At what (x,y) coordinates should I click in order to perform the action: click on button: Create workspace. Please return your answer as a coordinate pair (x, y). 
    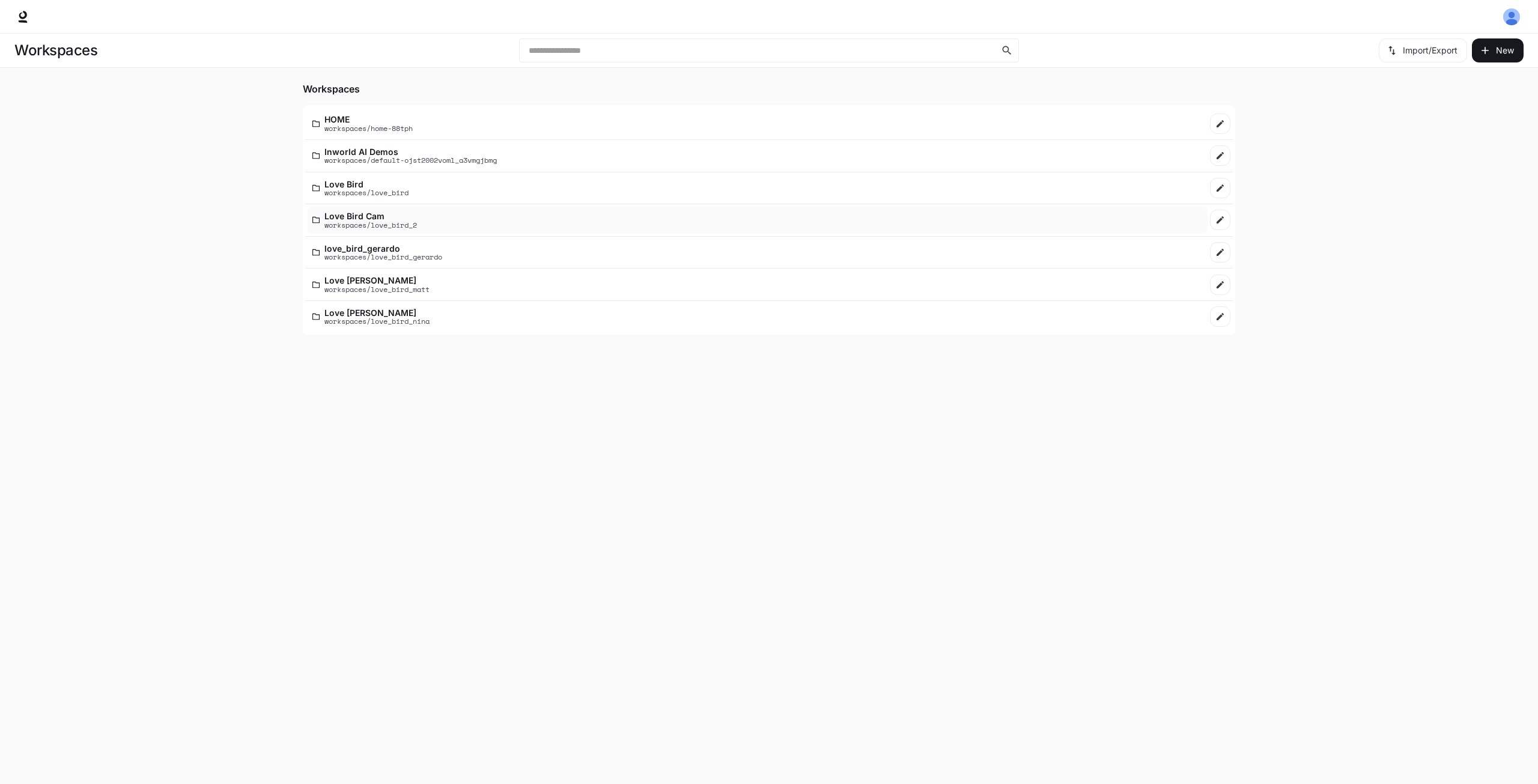
    Looking at the image, I should click on (1498, 50).